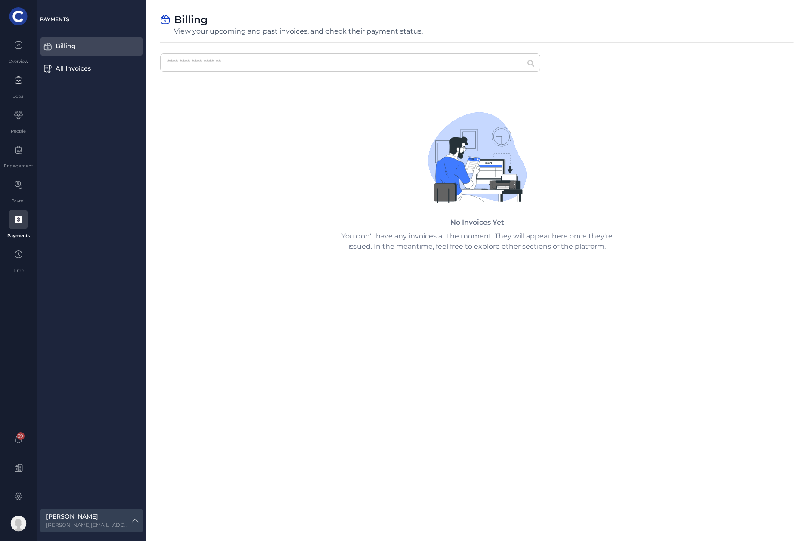 The width and height of the screenshot is (812, 541). Describe the element at coordinates (87, 69) in the screenshot. I see `div: All Invoices` at that location.